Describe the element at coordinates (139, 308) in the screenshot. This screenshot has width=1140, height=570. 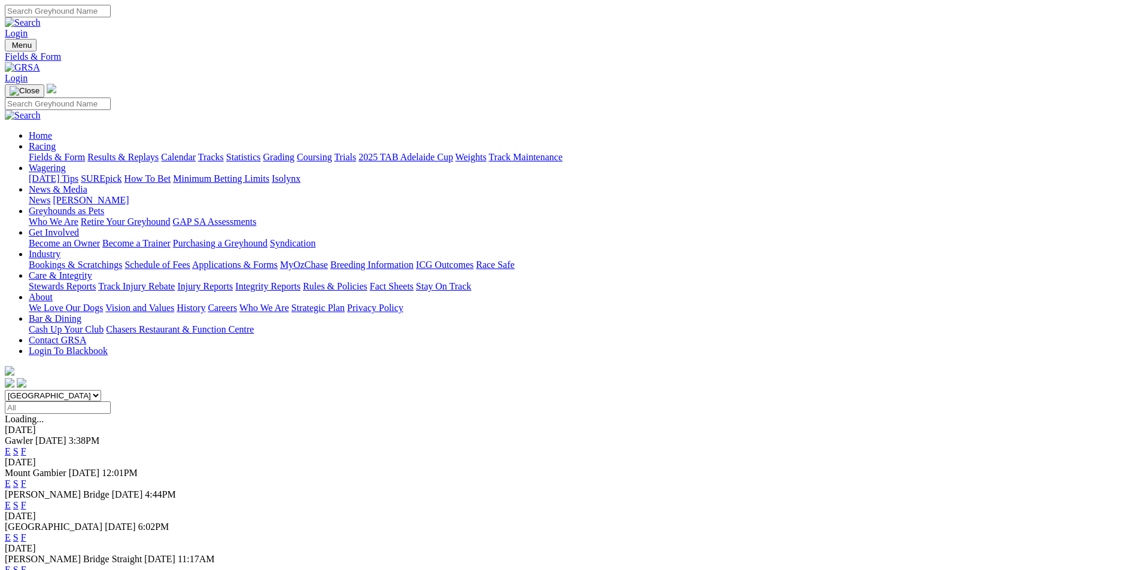
I see `a: Vision and Values` at that location.